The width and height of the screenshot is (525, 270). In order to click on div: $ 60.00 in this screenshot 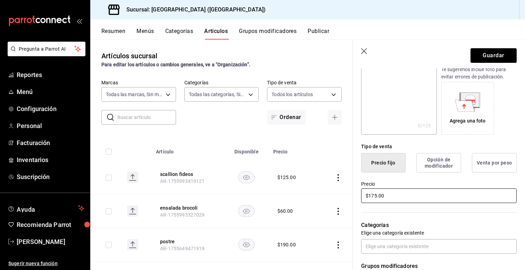, I will do `click(285, 211)`.